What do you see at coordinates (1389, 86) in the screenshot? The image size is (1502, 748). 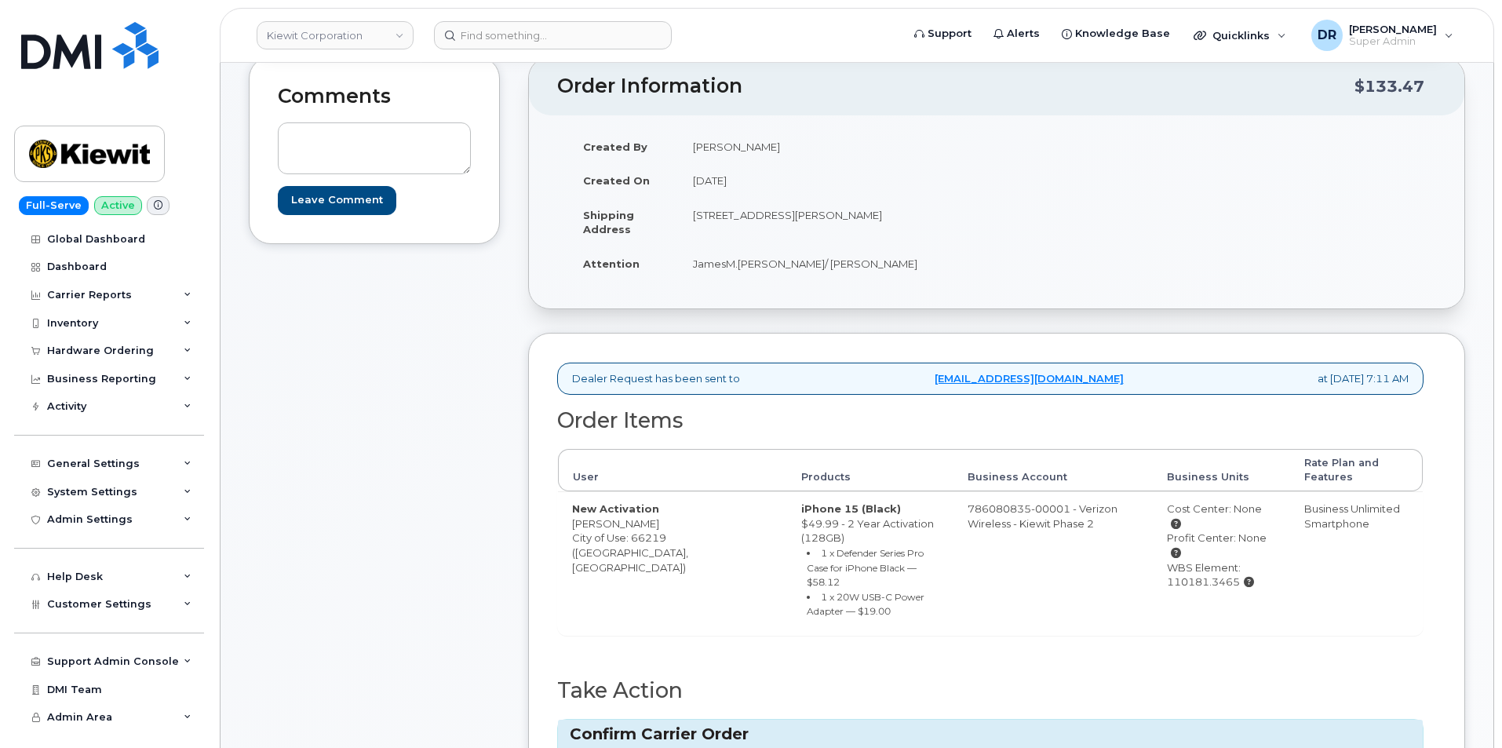 I see `div: $133.47` at bounding box center [1389, 86].